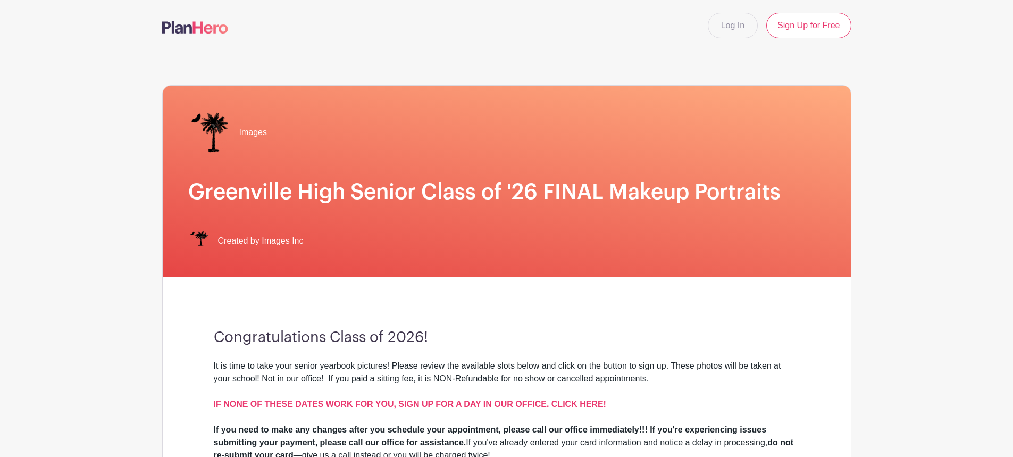 The width and height of the screenshot is (1013, 457). What do you see at coordinates (507, 192) in the screenshot?
I see `h1: Greenville High Senior Class of '26 FINAL Makeup Portraits` at bounding box center [507, 192].